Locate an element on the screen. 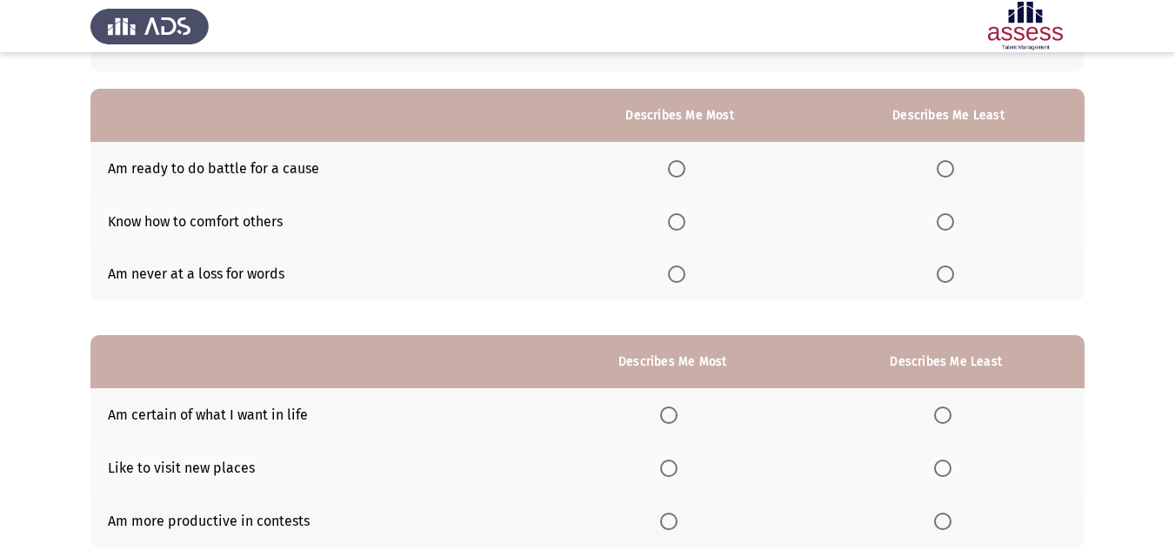 This screenshot has width=1175, height=551. img: Assess Talent Management logo is located at coordinates (150, 26).